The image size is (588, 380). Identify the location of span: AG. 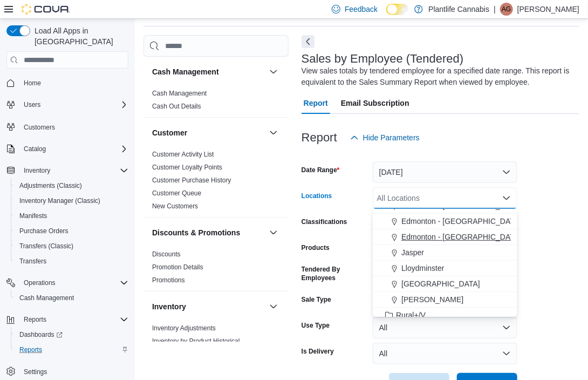
(506, 9).